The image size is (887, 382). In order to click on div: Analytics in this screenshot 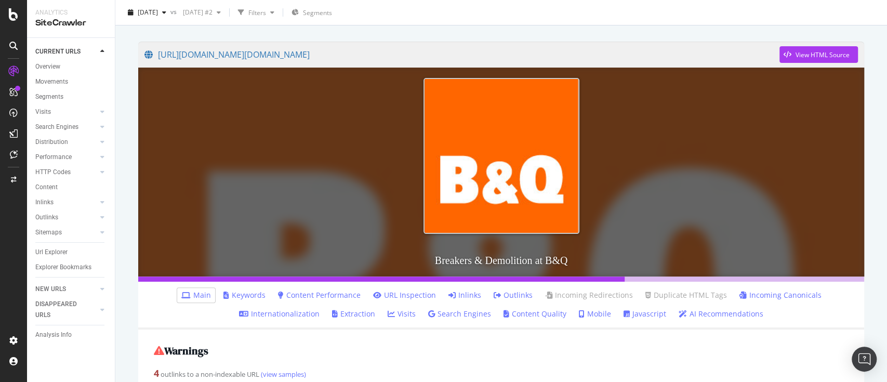, I will do `click(71, 12)`.